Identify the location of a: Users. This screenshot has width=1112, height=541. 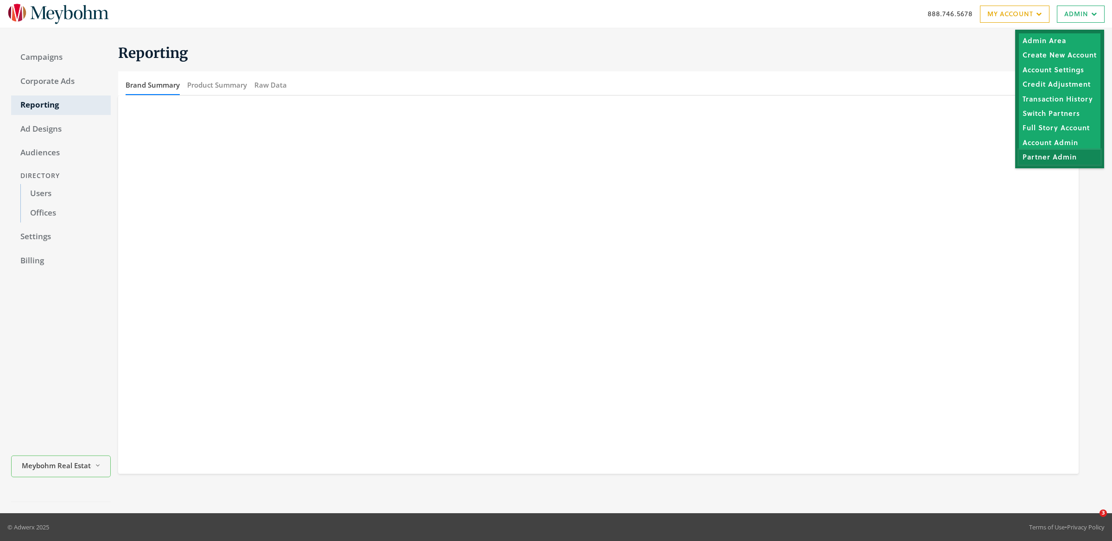
(65, 194).